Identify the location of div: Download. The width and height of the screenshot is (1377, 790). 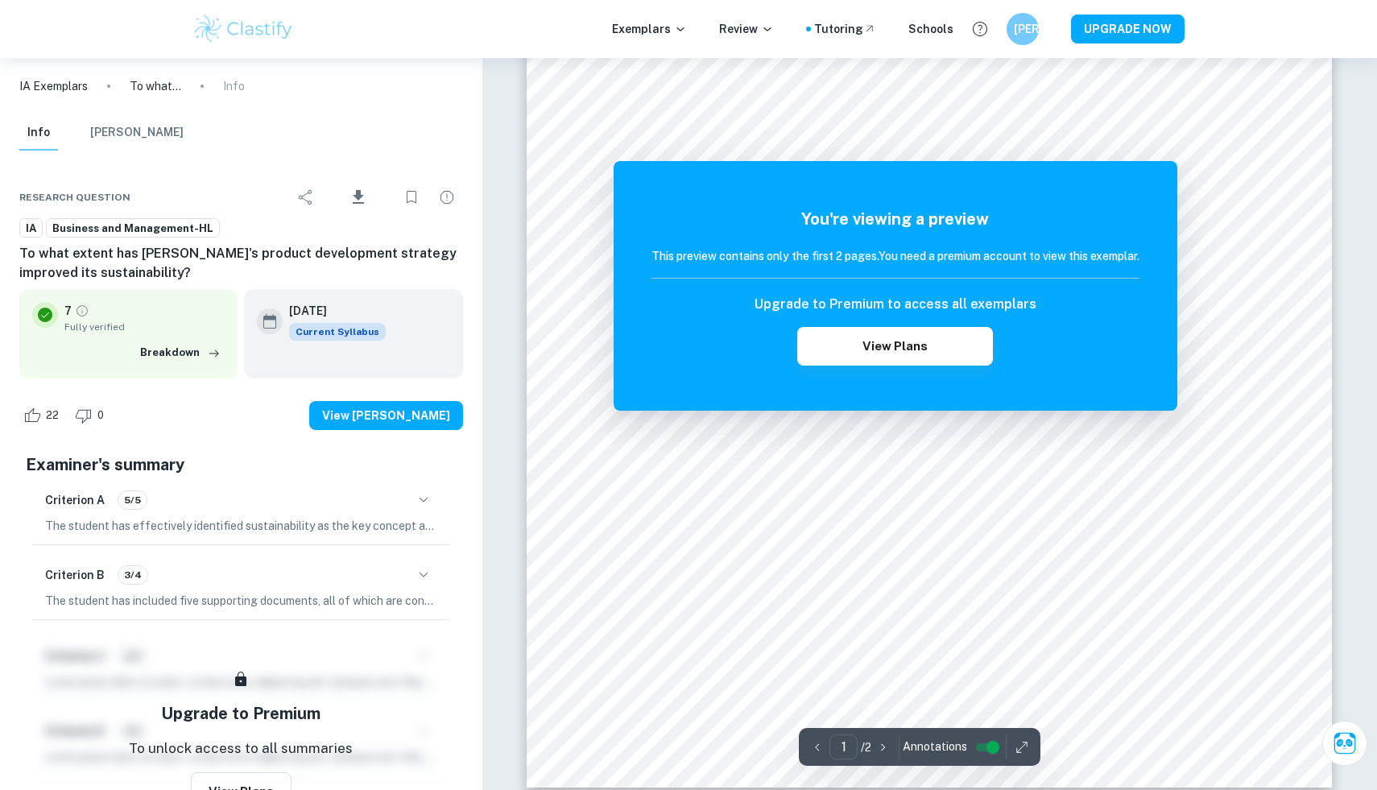
(358, 197).